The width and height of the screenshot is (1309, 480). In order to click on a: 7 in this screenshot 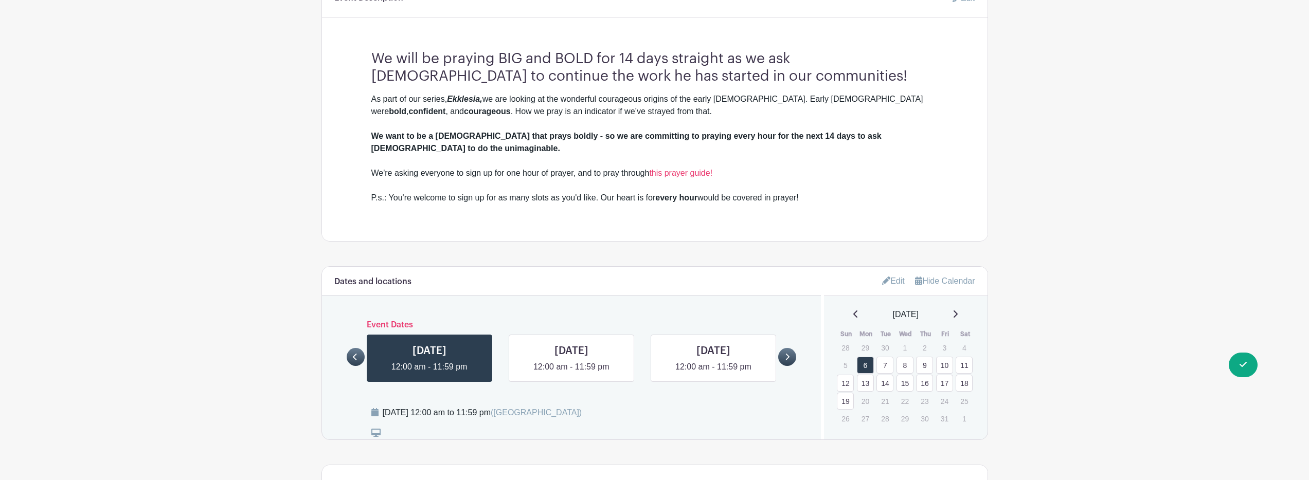, I will do `click(884, 365)`.